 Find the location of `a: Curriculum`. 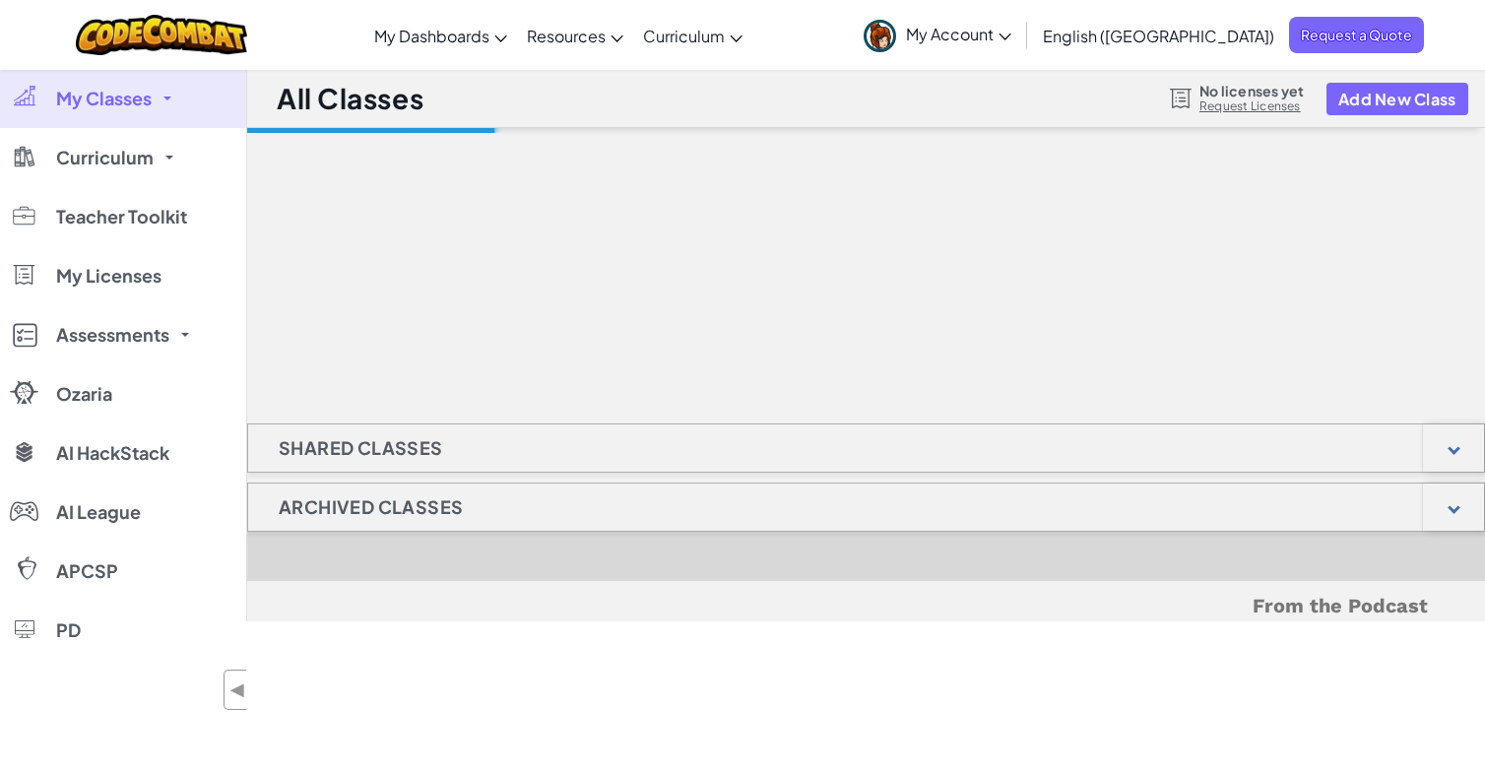

a: Curriculum is located at coordinates (692, 35).